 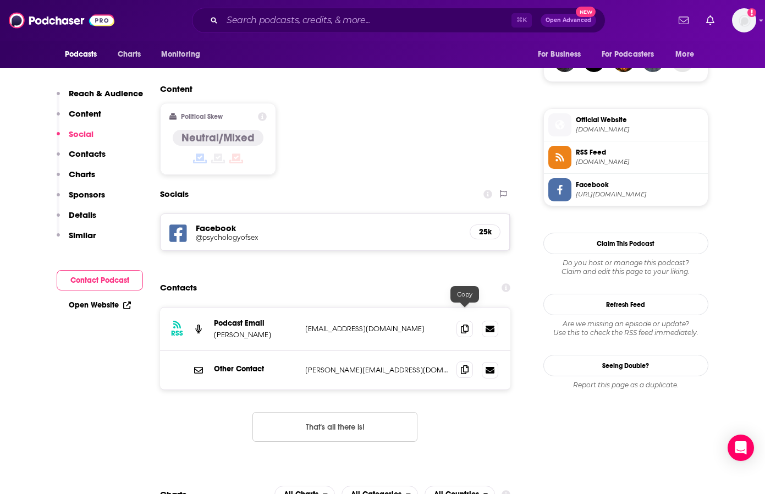 I want to click on span: Logged in as SolComms, so click(x=745, y=20).